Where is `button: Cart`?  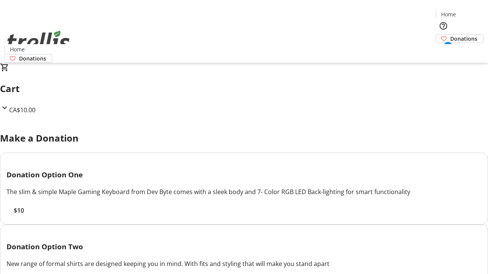
button: Cart is located at coordinates (443, 51).